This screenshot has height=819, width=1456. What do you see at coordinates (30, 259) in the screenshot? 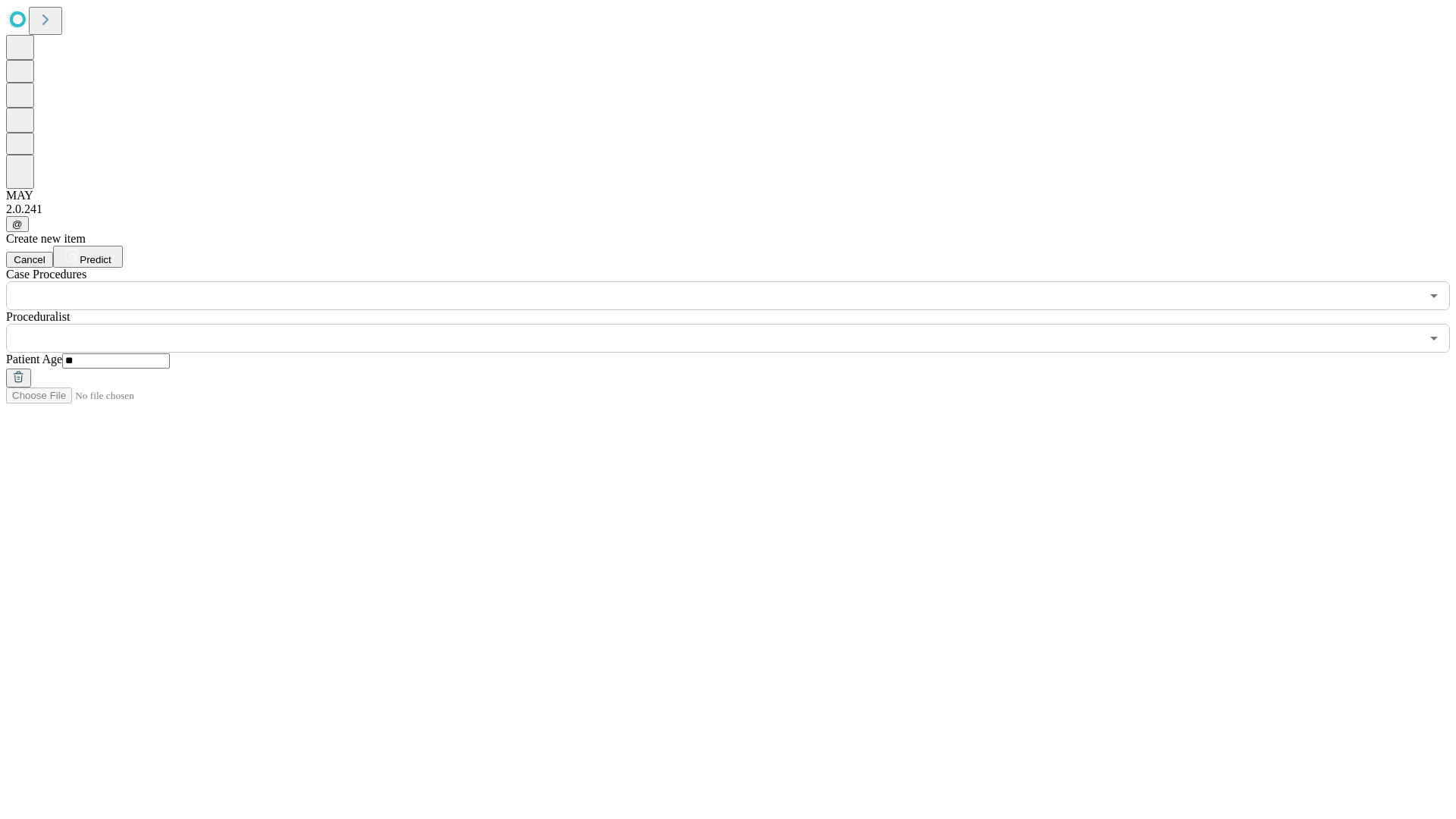
I see `button: Cancel` at bounding box center [30, 259].